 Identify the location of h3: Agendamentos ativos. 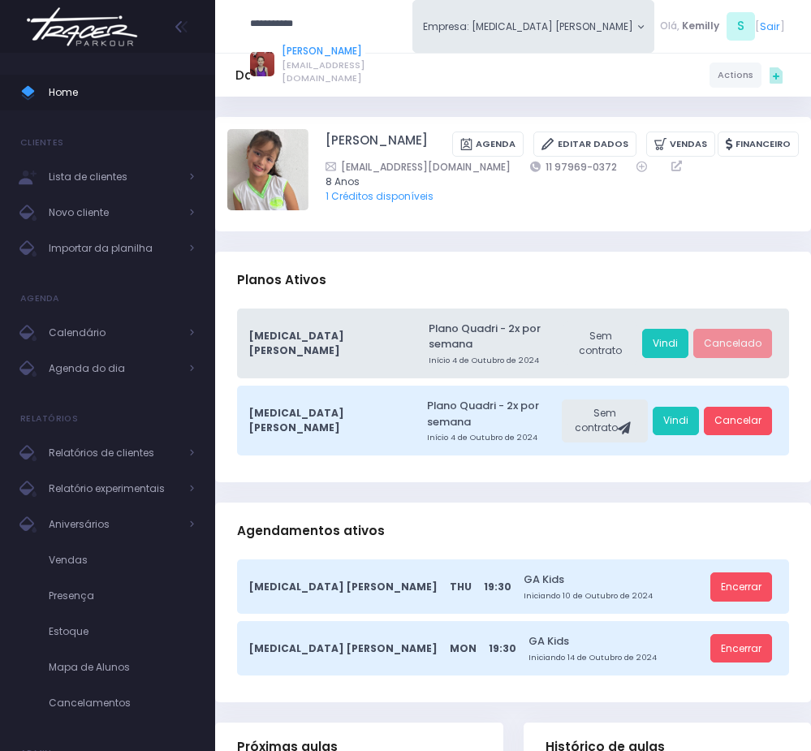
(311, 531).